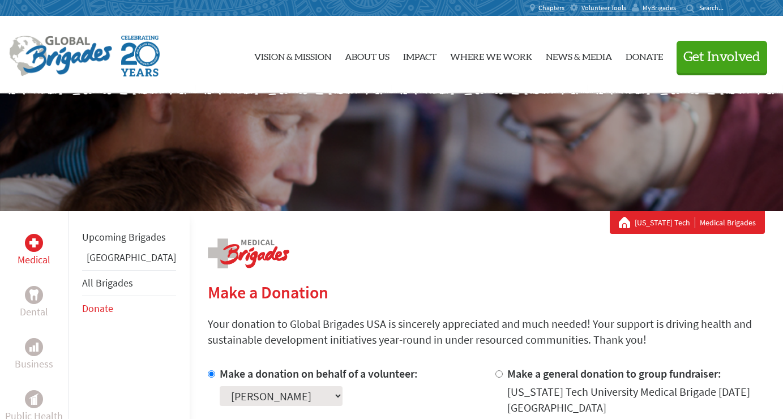 The width and height of the screenshot is (783, 419). Describe the element at coordinates (551, 8) in the screenshot. I see `span: Chapters` at that location.